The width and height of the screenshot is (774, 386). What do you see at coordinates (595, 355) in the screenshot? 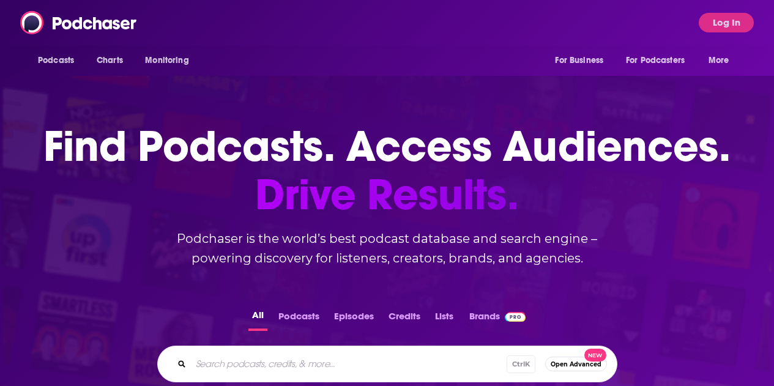
I see `span: New` at bounding box center [595, 355].